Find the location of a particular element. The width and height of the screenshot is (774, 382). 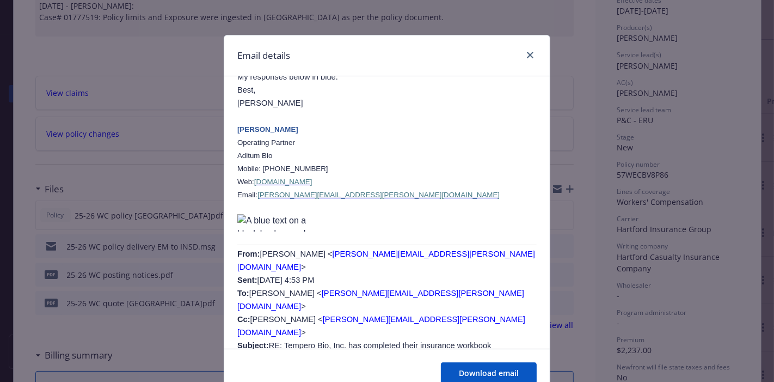

b: Sent: is located at coordinates (247, 280).